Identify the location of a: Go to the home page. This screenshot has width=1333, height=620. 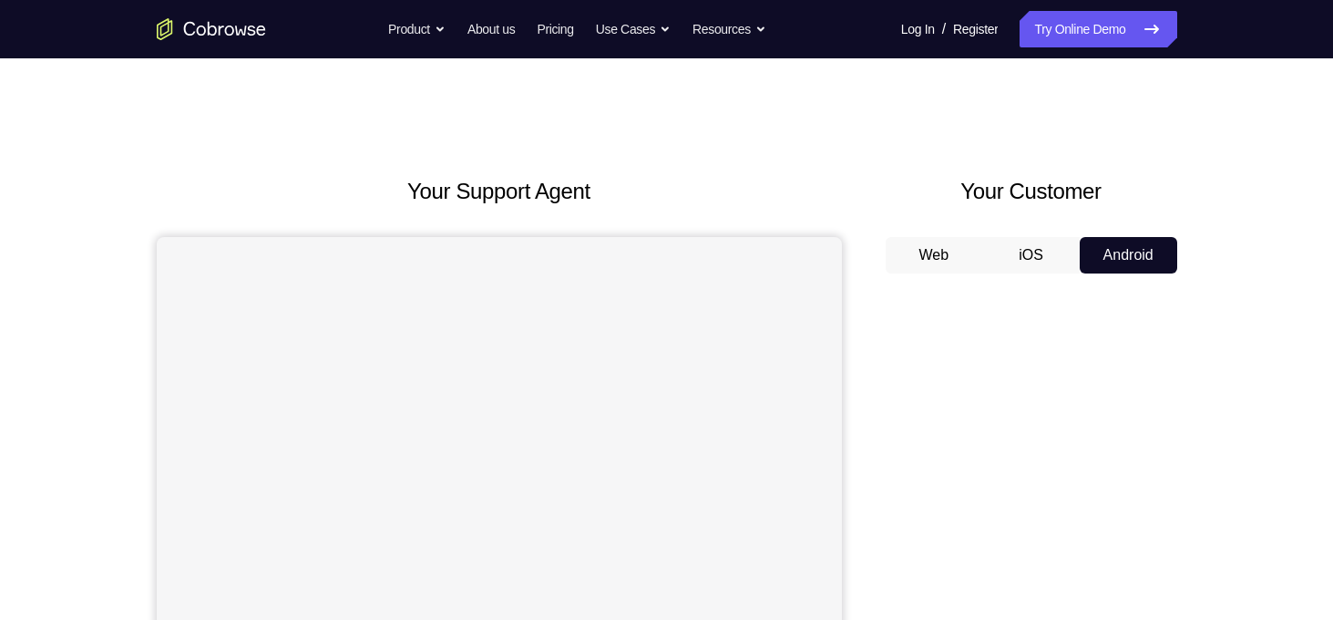
(211, 29).